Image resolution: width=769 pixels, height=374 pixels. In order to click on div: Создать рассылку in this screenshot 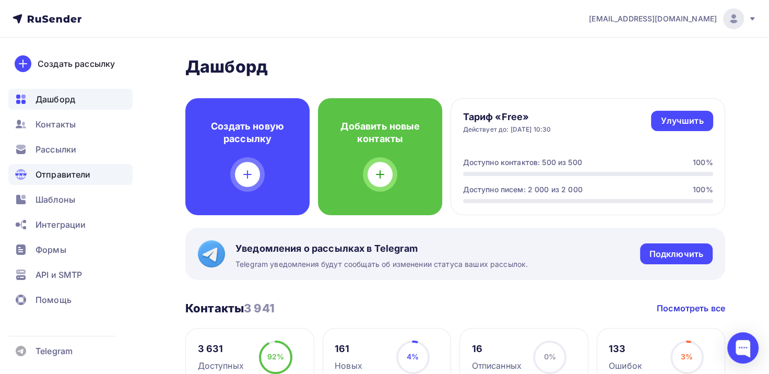, I will do `click(76, 64)`.